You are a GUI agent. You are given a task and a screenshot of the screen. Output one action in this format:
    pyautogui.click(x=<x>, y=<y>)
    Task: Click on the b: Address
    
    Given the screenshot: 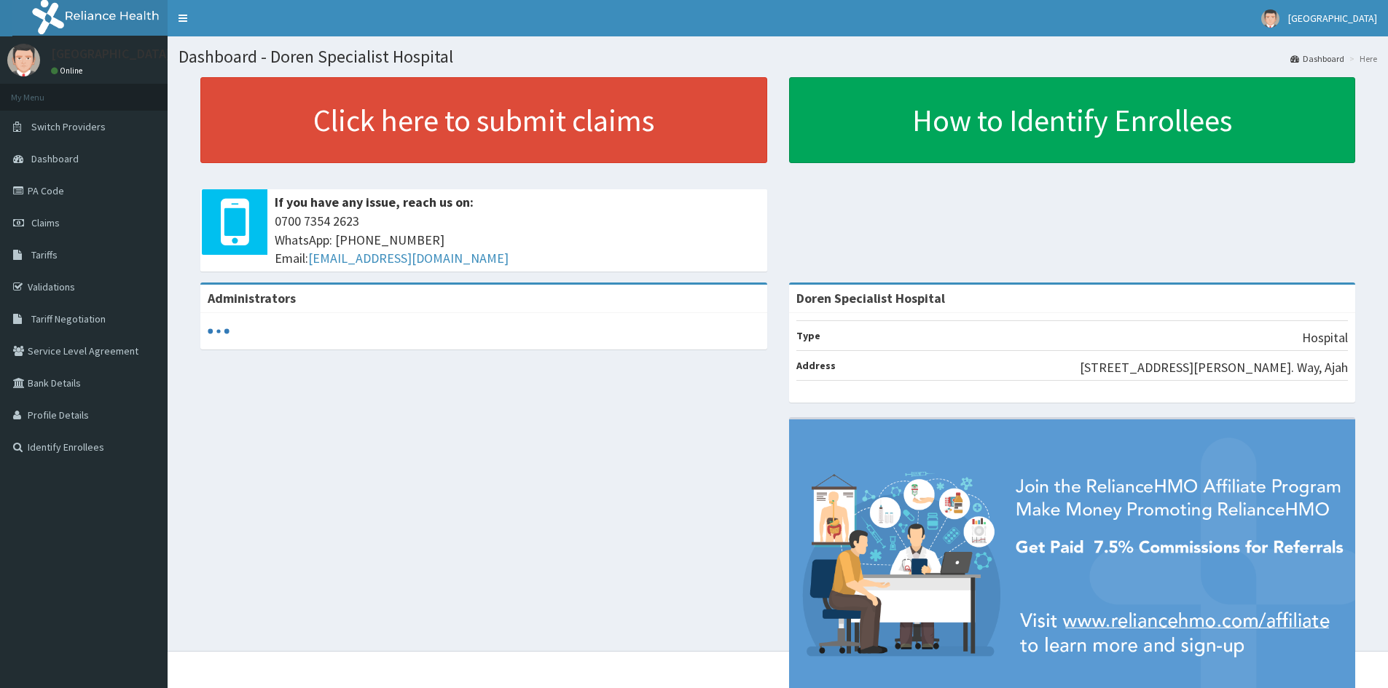 What is the action you would take?
    pyautogui.click(x=816, y=366)
    